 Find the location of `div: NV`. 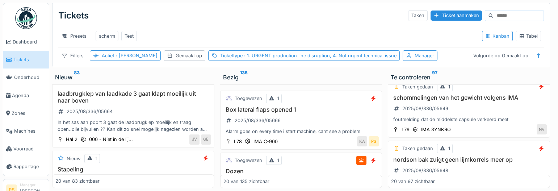

div: NV is located at coordinates (542, 129).